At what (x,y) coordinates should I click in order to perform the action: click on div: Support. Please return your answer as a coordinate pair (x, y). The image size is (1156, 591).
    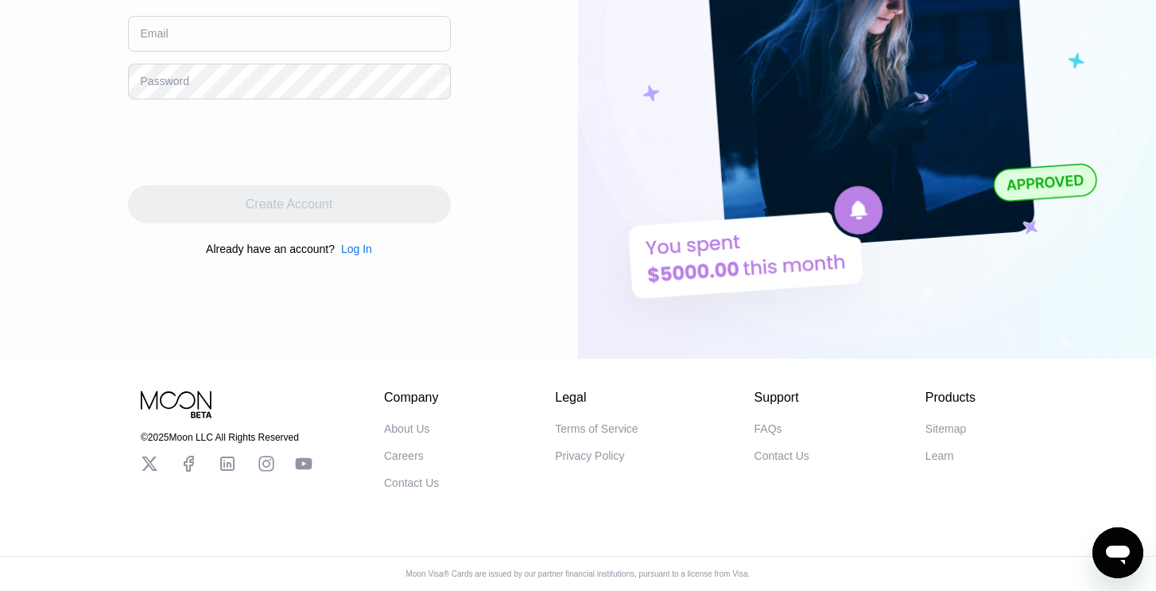
    Looking at the image, I should click on (781, 397).